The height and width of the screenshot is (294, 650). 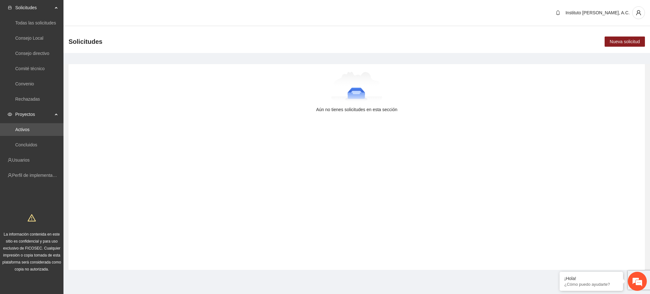 I want to click on span: user, so click(x=639, y=13).